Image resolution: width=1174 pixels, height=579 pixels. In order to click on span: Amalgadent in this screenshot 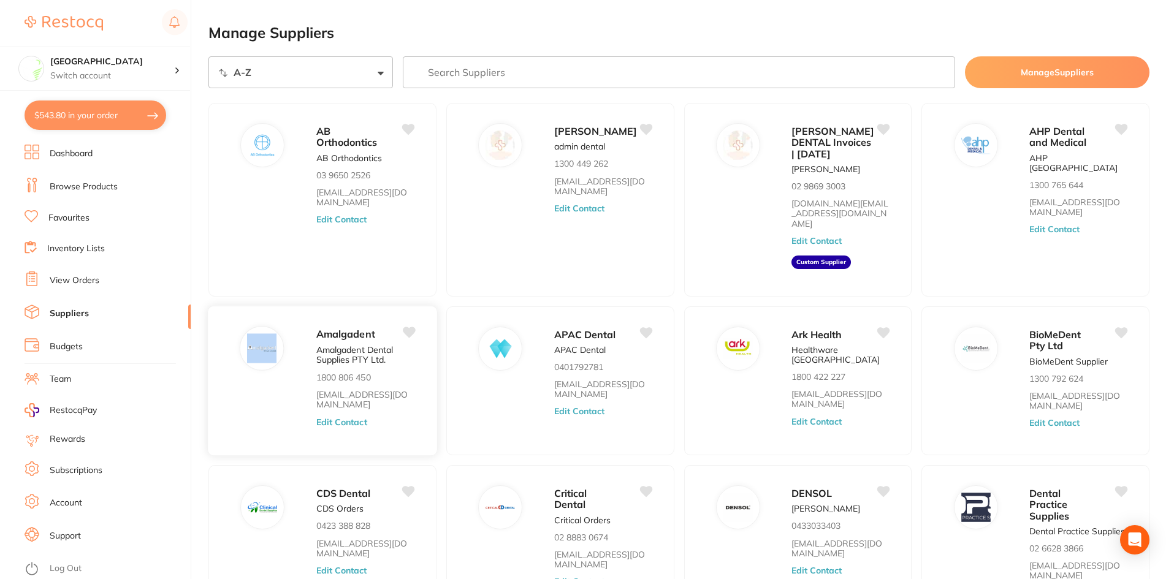, I will do `click(346, 334)`.